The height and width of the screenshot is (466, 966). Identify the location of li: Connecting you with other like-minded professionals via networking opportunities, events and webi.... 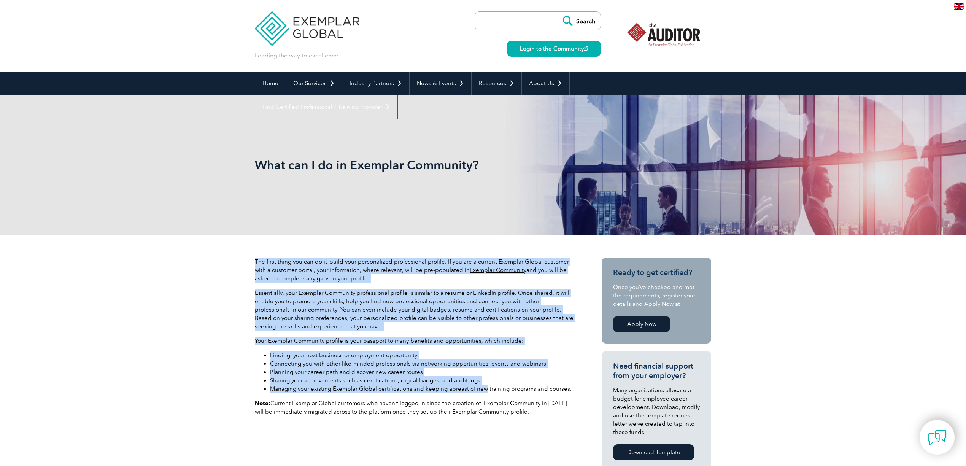
(422, 363).